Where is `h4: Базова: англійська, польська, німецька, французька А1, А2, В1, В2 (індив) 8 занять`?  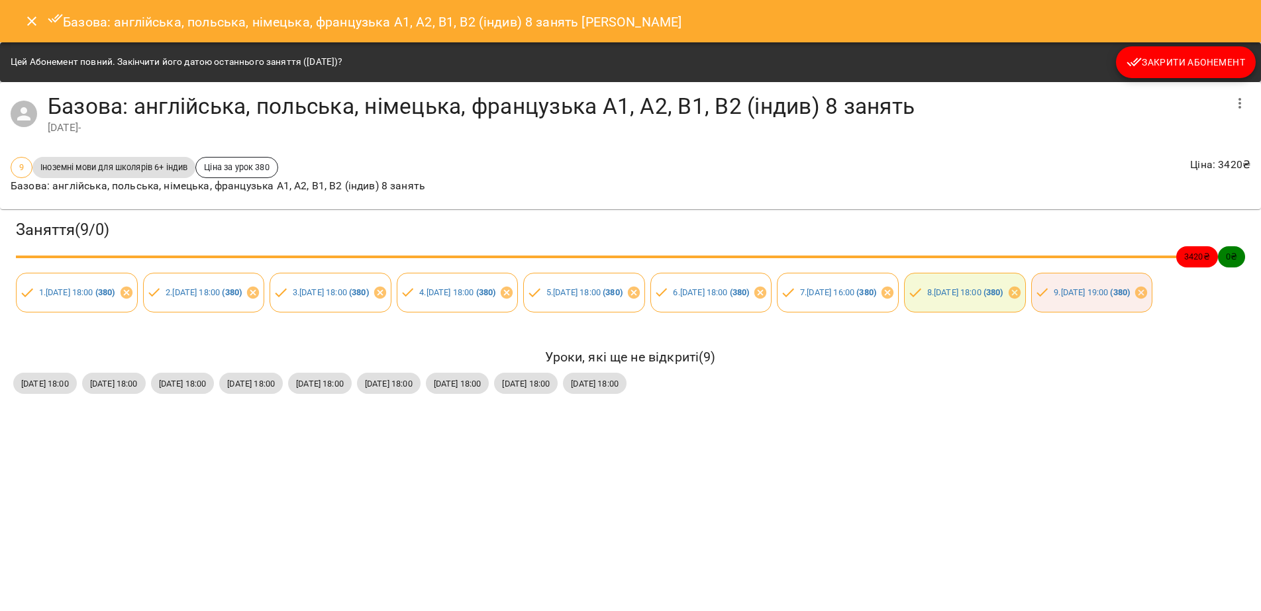
h4: Базова: англійська, польська, німецька, французька А1, А2, В1, В2 (індив) 8 занять is located at coordinates (636, 106).